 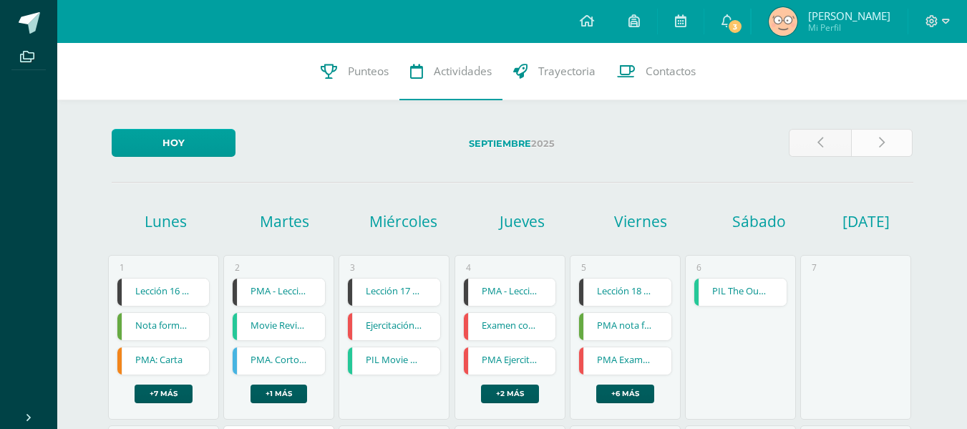 I want to click on div: Lección 16 - MecaNet | Tarea, so click(x=163, y=292).